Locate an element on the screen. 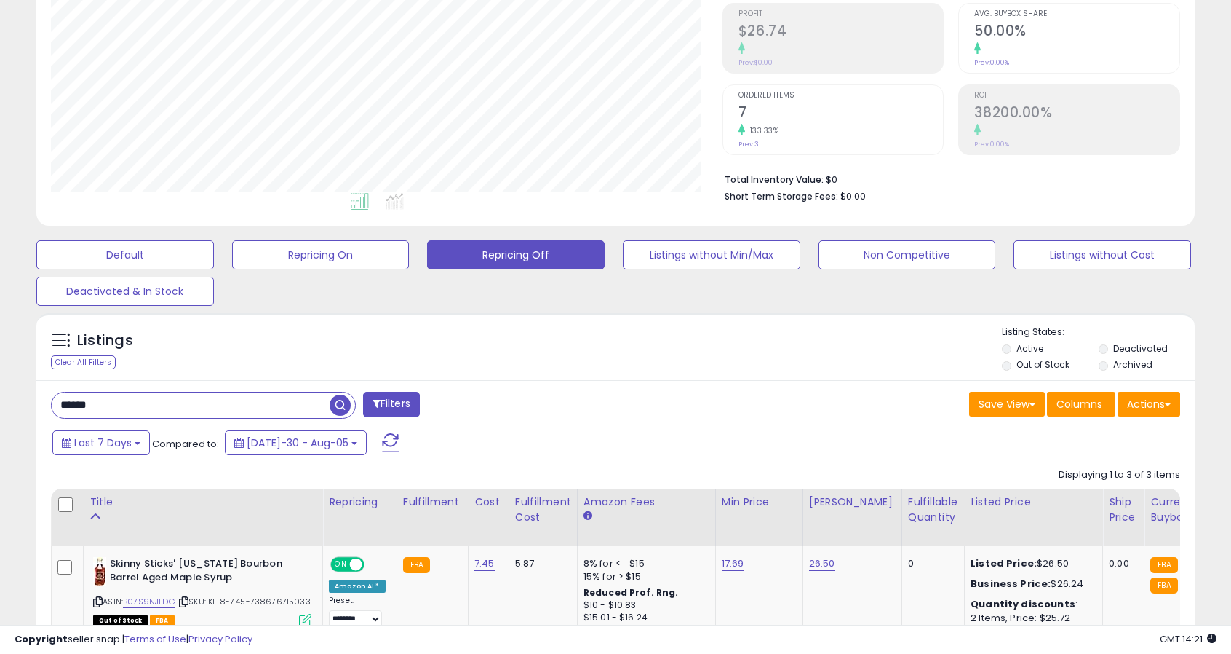  div: Fulfillable Quantity is located at coordinates (933, 509).